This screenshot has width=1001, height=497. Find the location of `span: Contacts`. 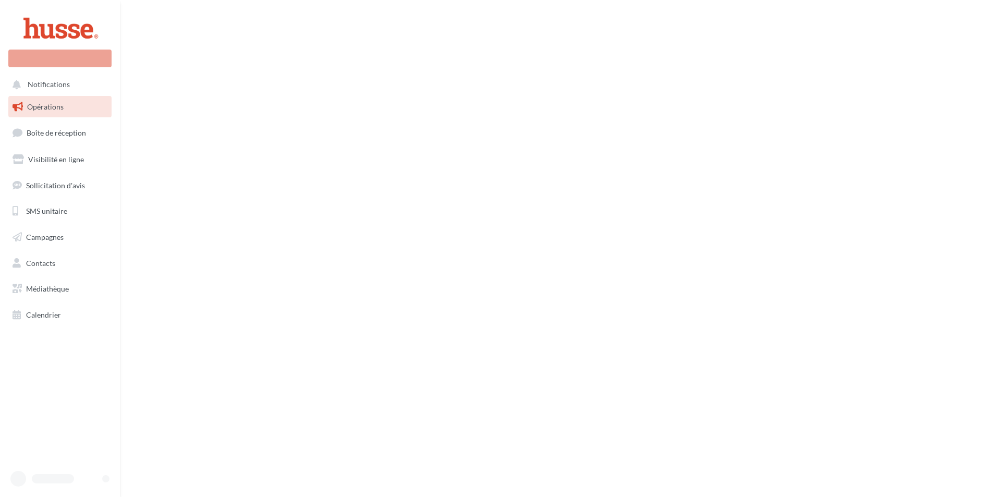

span: Contacts is located at coordinates (41, 263).